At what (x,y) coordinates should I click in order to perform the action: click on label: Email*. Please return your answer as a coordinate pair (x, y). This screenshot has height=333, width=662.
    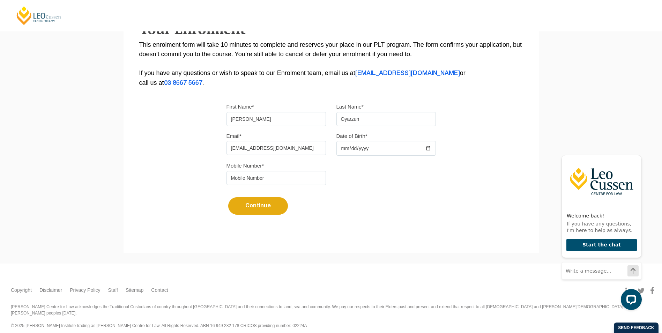
    Looking at the image, I should click on (234, 136).